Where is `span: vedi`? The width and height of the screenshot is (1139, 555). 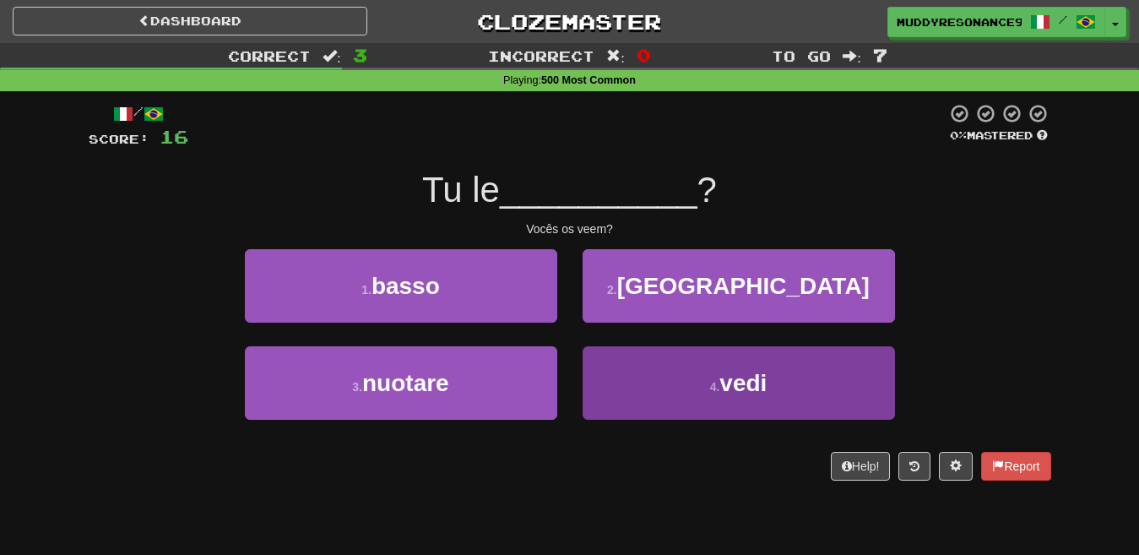 span: vedi is located at coordinates (743, 382).